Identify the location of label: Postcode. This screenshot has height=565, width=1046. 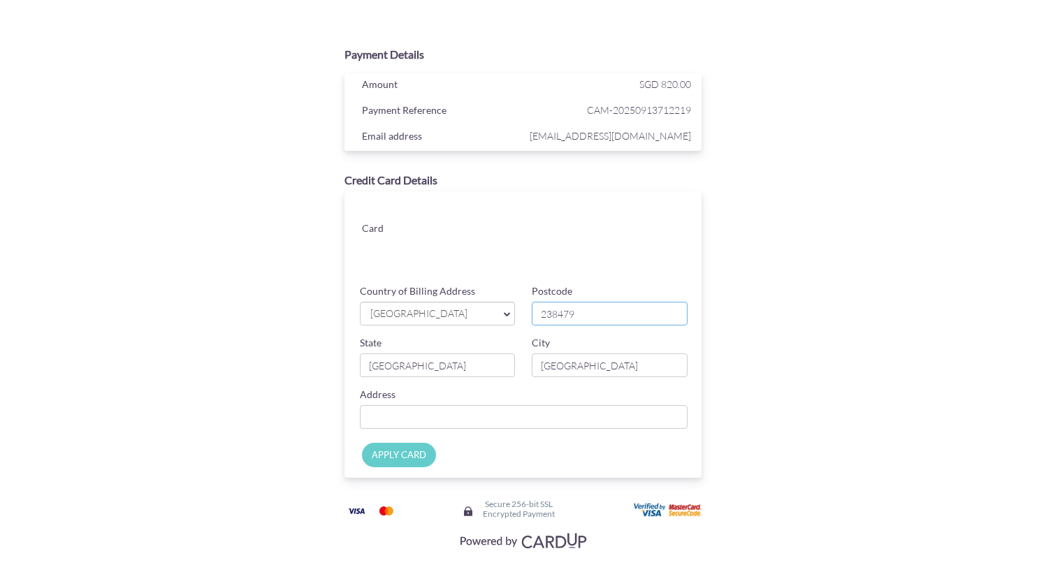
(552, 291).